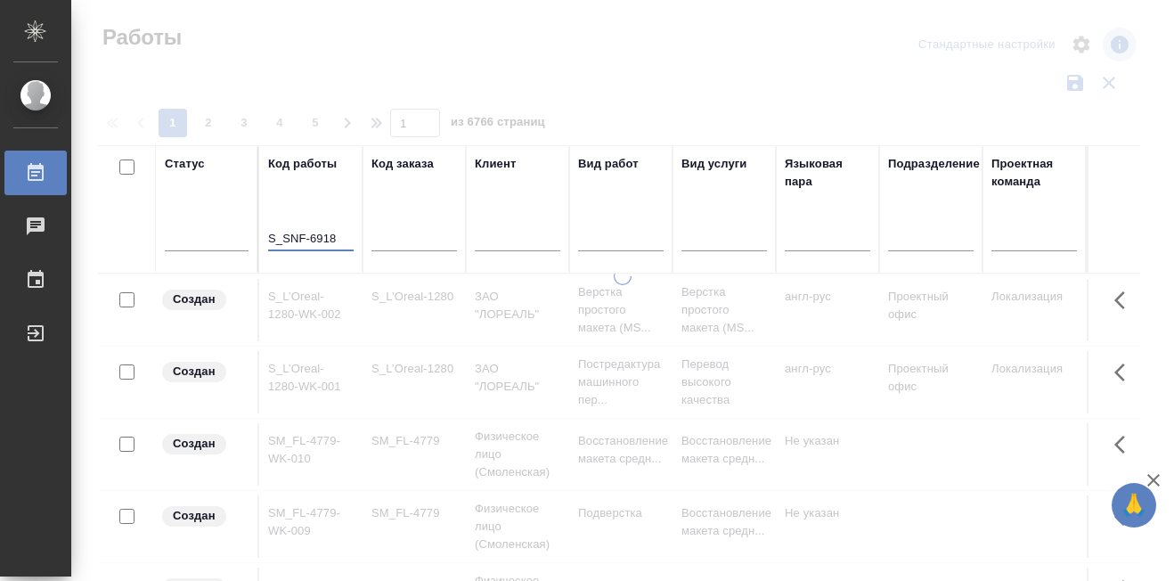 The width and height of the screenshot is (1174, 581). What do you see at coordinates (715, 164) in the screenshot?
I see `div: Вид услуги` at bounding box center [715, 164].